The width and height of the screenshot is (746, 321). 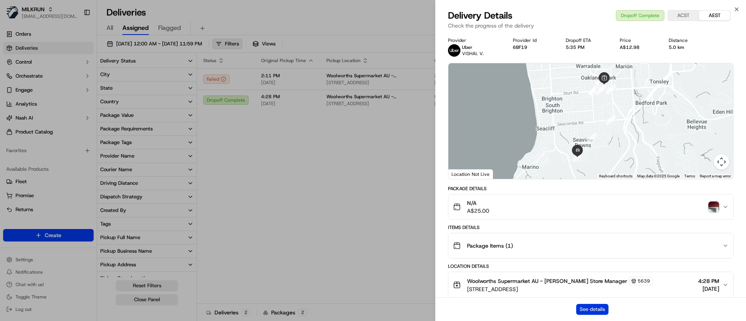 What do you see at coordinates (593, 89) in the screenshot?
I see `div: 13` at bounding box center [593, 89].